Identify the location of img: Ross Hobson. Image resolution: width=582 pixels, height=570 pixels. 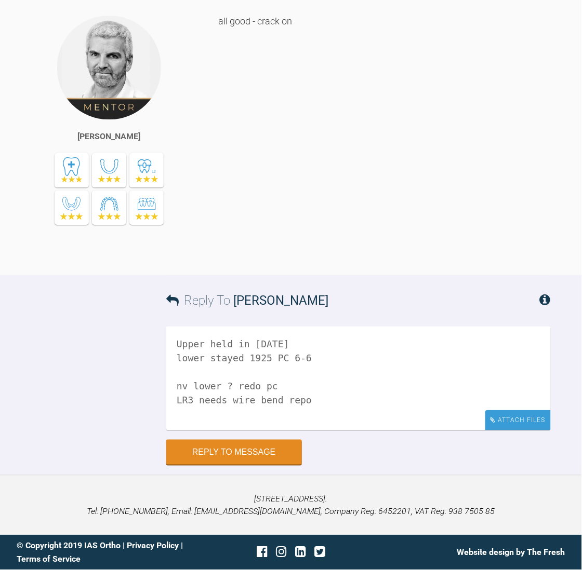
(109, 68).